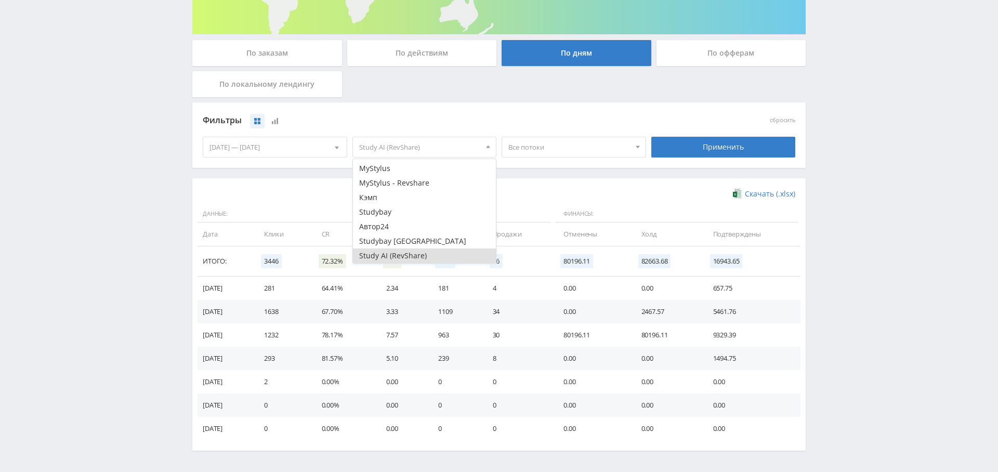  What do you see at coordinates (424, 197) in the screenshot?
I see `button: Кэмп` at bounding box center [424, 197].